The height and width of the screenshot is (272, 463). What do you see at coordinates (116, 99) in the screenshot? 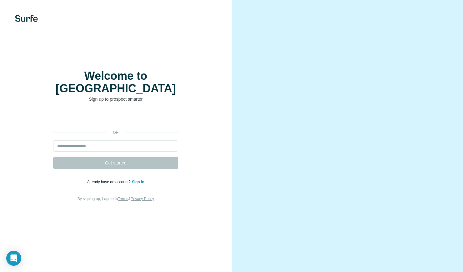
I see `p: Sign up to prospect smarter` at bounding box center [116, 99].